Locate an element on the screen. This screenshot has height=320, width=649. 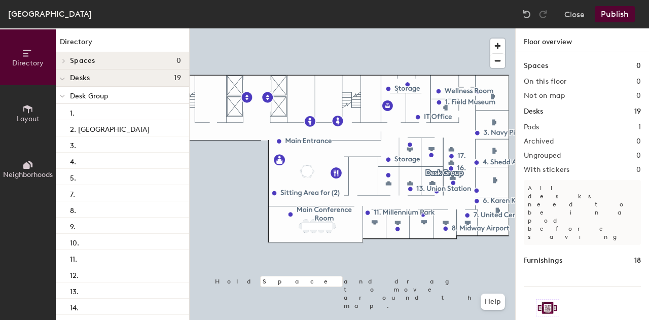
button: Help is located at coordinates (493, 302).